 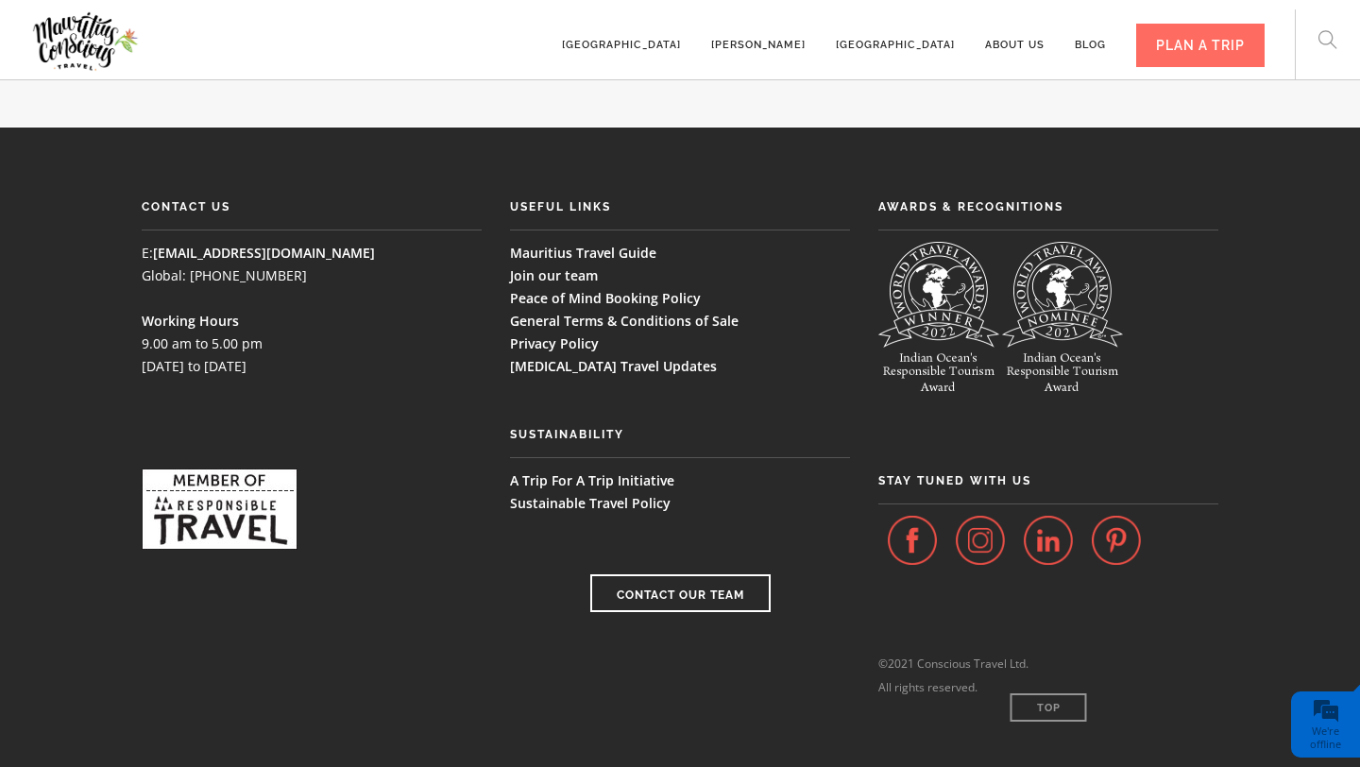 I want to click on a: Sustainable Travel Policy, so click(x=590, y=503).